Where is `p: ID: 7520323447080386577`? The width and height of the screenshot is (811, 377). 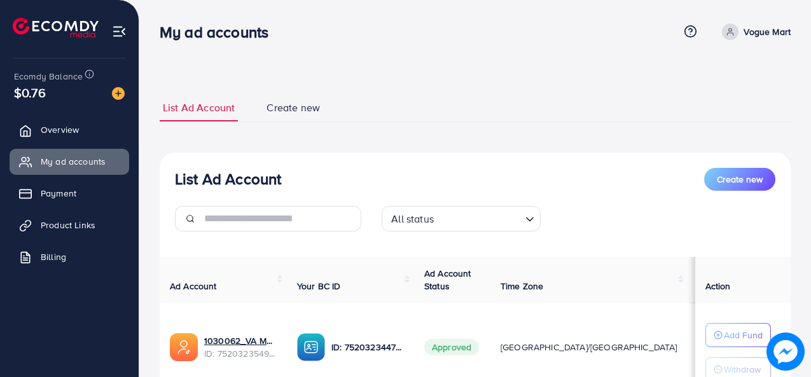
p: ID: 7520323447080386577 is located at coordinates (368, 347).